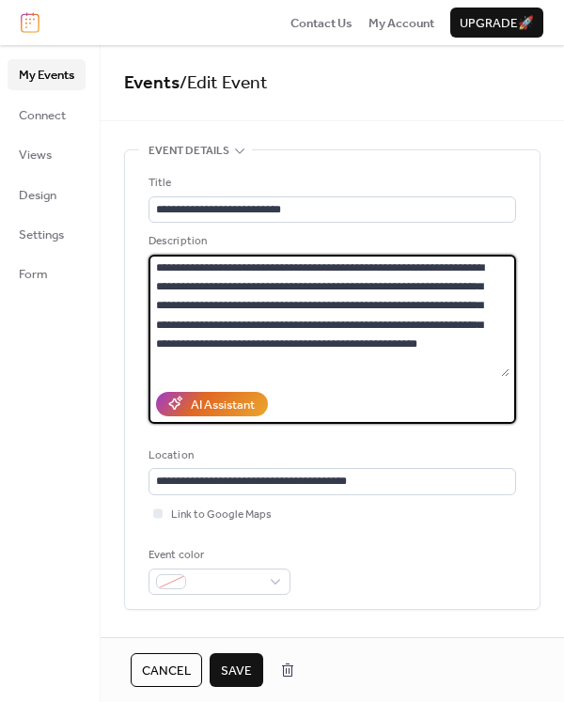 Image resolution: width=564 pixels, height=702 pixels. I want to click on button: Upgrade🚀, so click(496, 23).